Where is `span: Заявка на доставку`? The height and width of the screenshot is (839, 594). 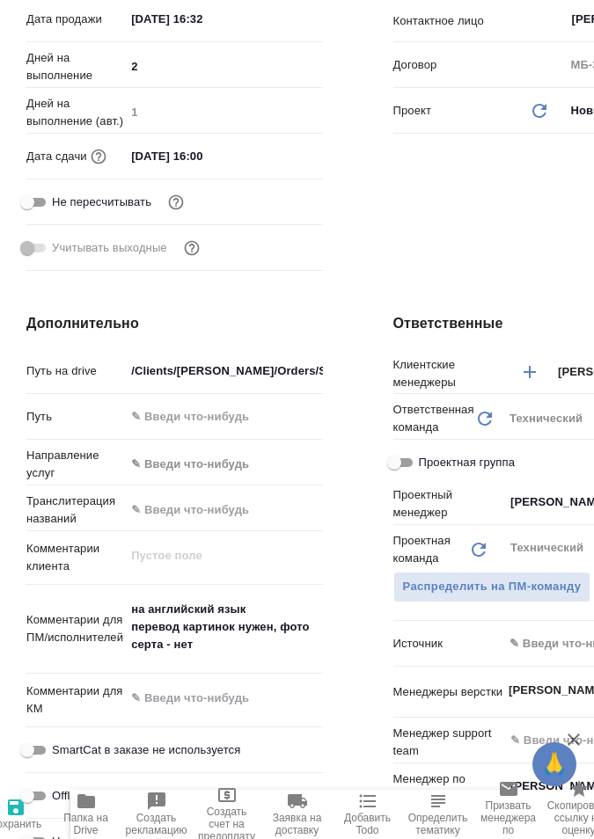
span: Заявка на доставку is located at coordinates (297, 824).